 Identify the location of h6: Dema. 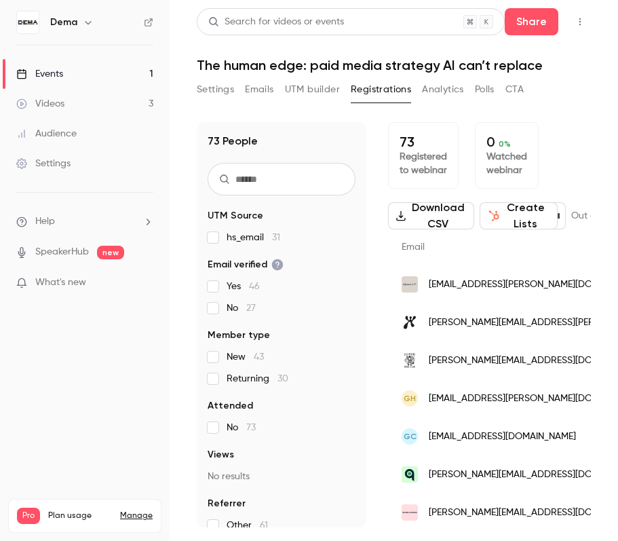
(64, 22).